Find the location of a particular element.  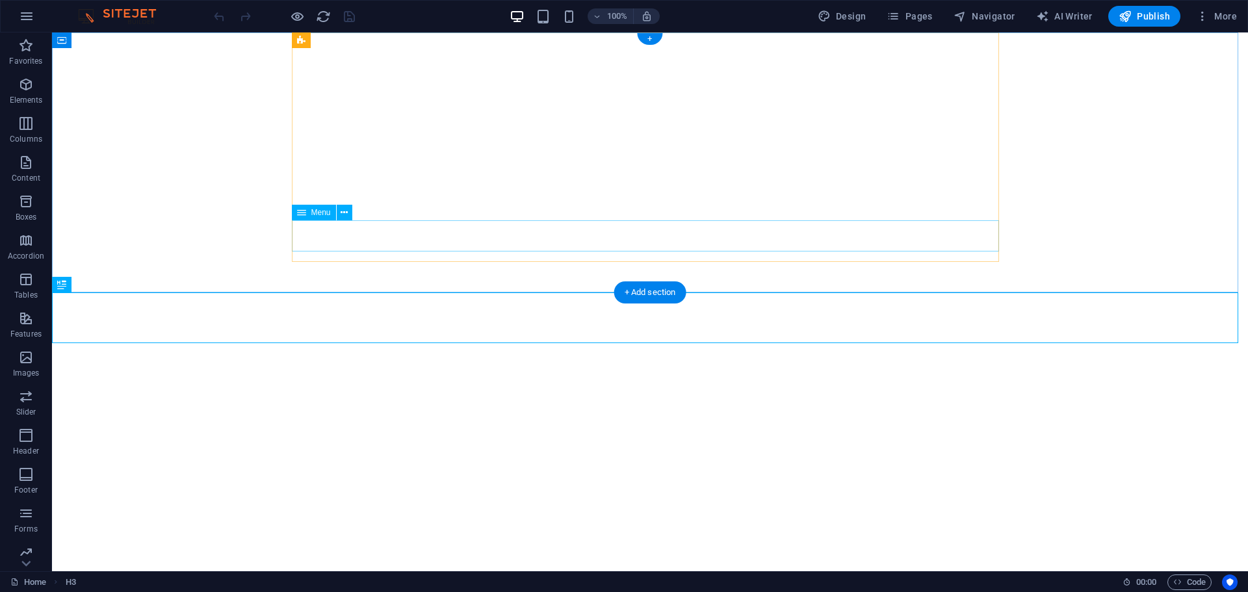

button: Code is located at coordinates (1189, 582).